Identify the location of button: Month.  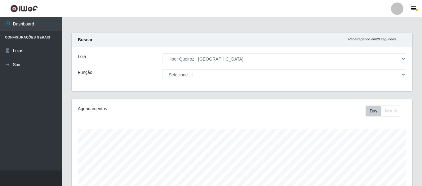
(391, 111).